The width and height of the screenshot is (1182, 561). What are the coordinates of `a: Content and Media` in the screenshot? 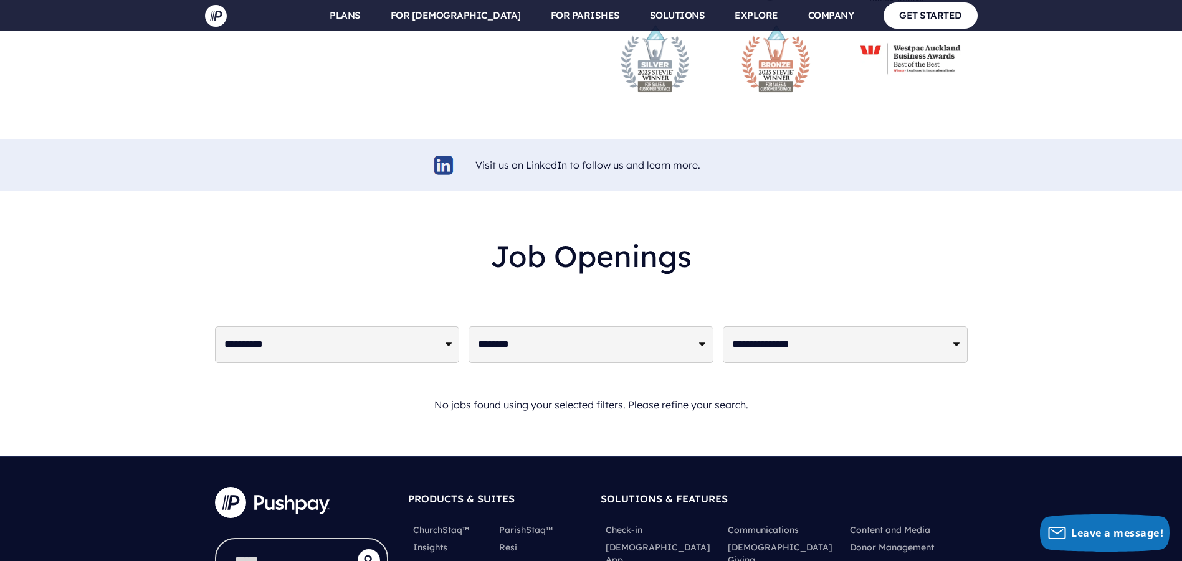 It's located at (890, 530).